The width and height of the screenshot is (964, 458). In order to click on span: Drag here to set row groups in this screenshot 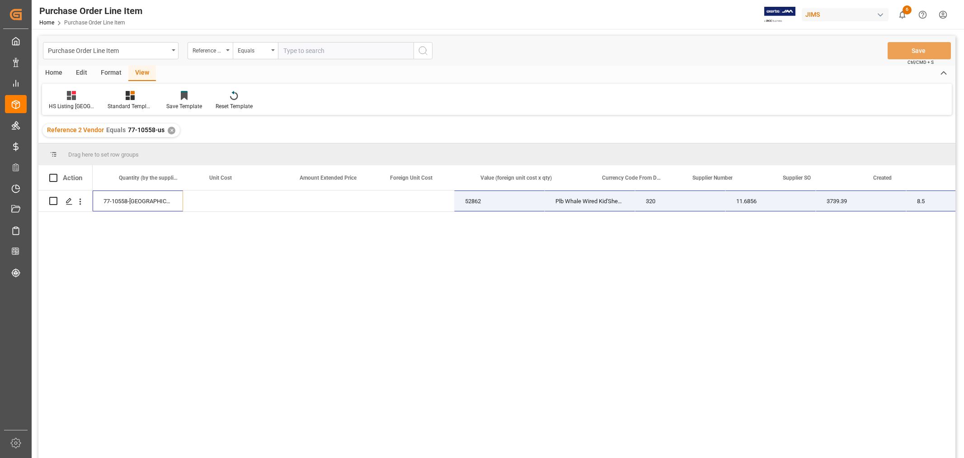, I will do `click(104, 154)`.